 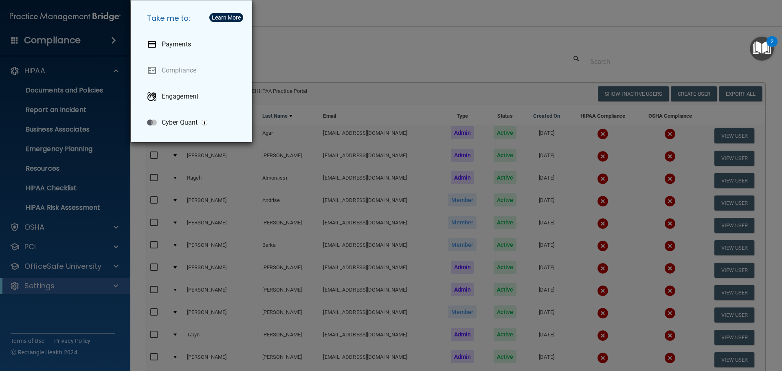 I want to click on button: Learn More, so click(x=226, y=18).